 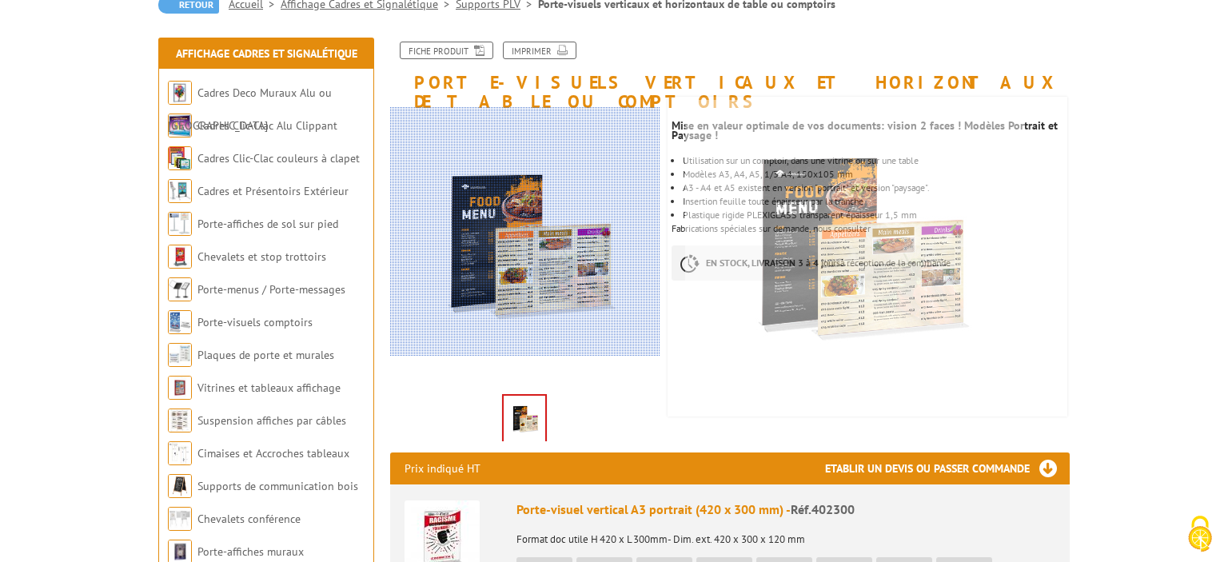 What do you see at coordinates (180, 388) in the screenshot?
I see `img: Vitrines et tableaux affichage` at bounding box center [180, 388].